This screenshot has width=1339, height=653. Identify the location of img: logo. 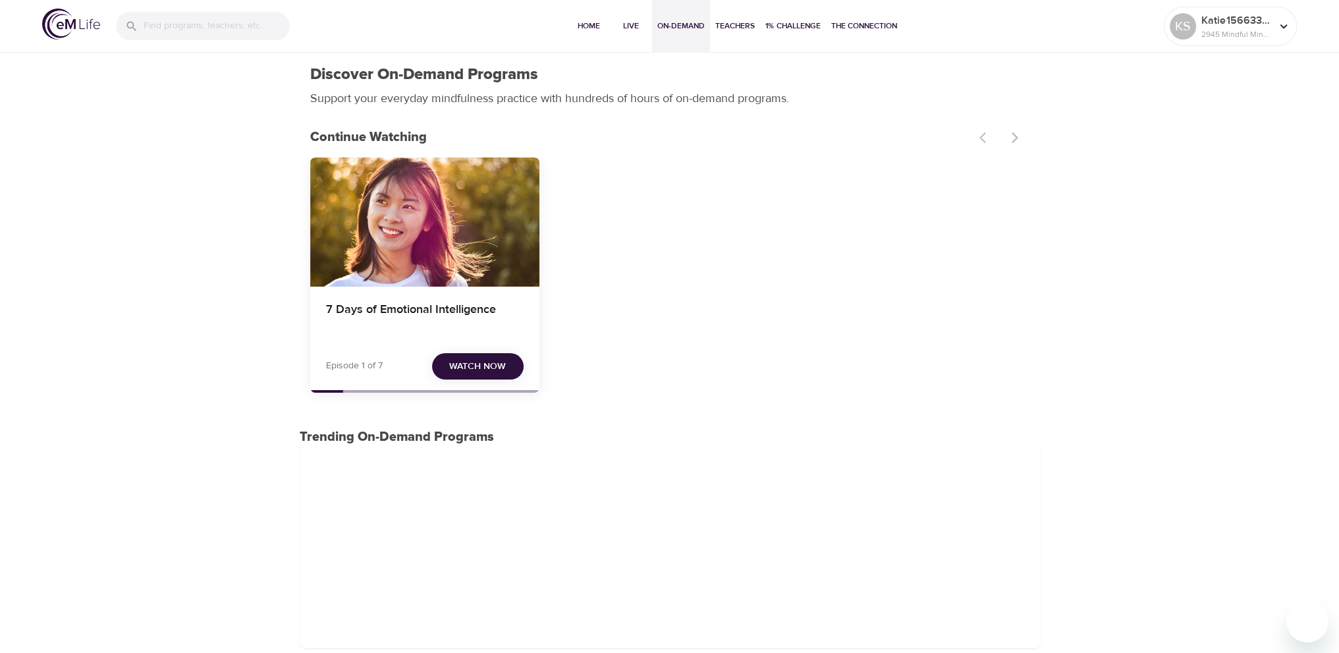
(71, 24).